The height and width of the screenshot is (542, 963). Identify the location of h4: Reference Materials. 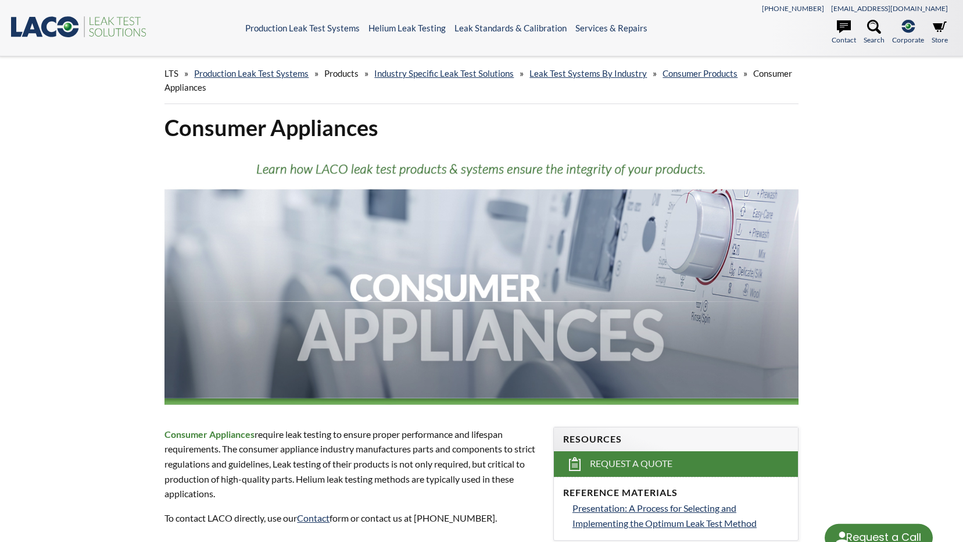
(676, 492).